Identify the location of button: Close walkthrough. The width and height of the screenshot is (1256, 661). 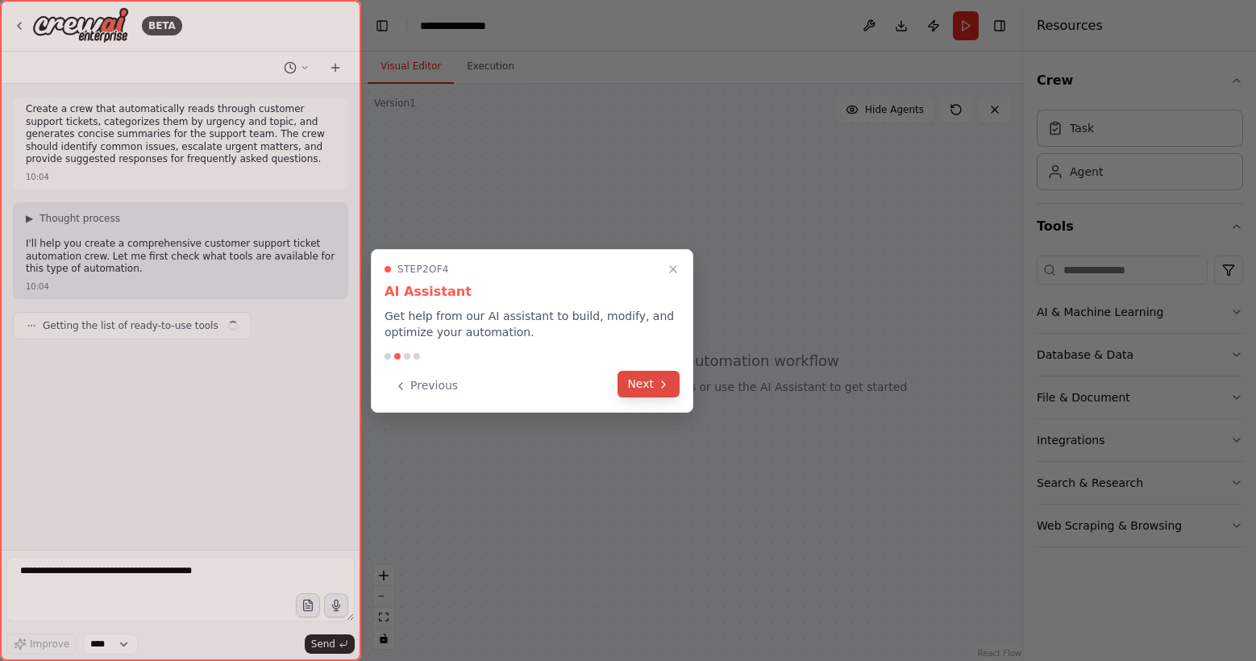
(673, 269).